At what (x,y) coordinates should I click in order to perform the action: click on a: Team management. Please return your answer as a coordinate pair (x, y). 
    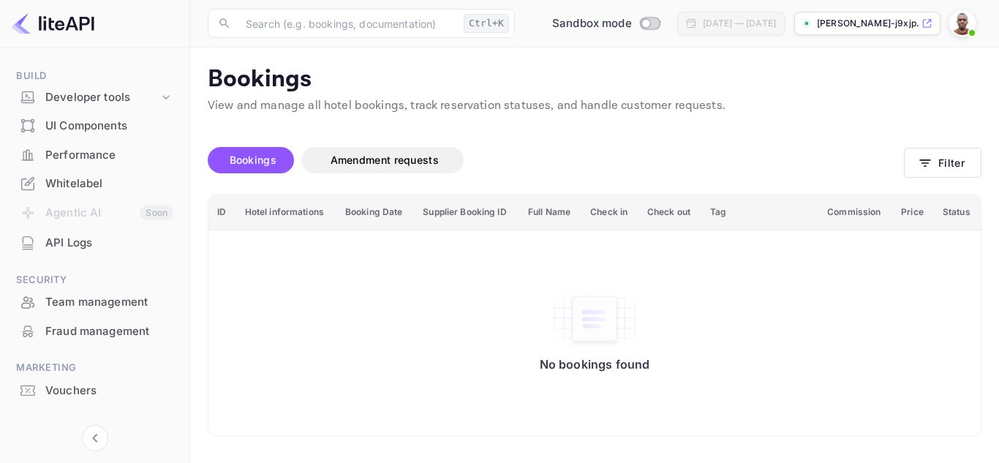
    Looking at the image, I should click on (94, 301).